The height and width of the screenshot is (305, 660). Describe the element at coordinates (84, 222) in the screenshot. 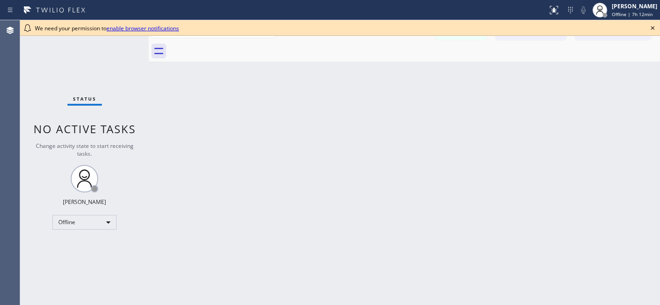

I see `div: Offline` at that location.